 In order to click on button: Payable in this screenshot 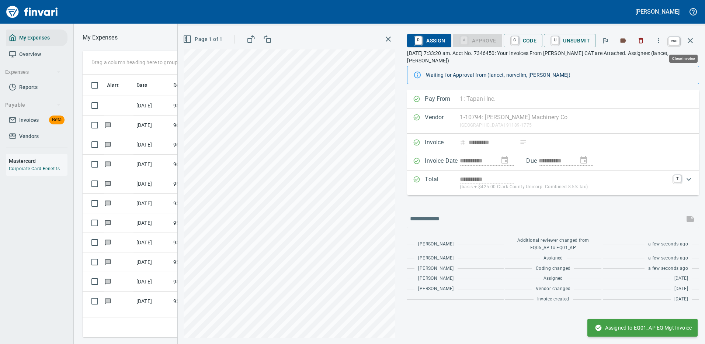, I will do `click(33, 105)`.